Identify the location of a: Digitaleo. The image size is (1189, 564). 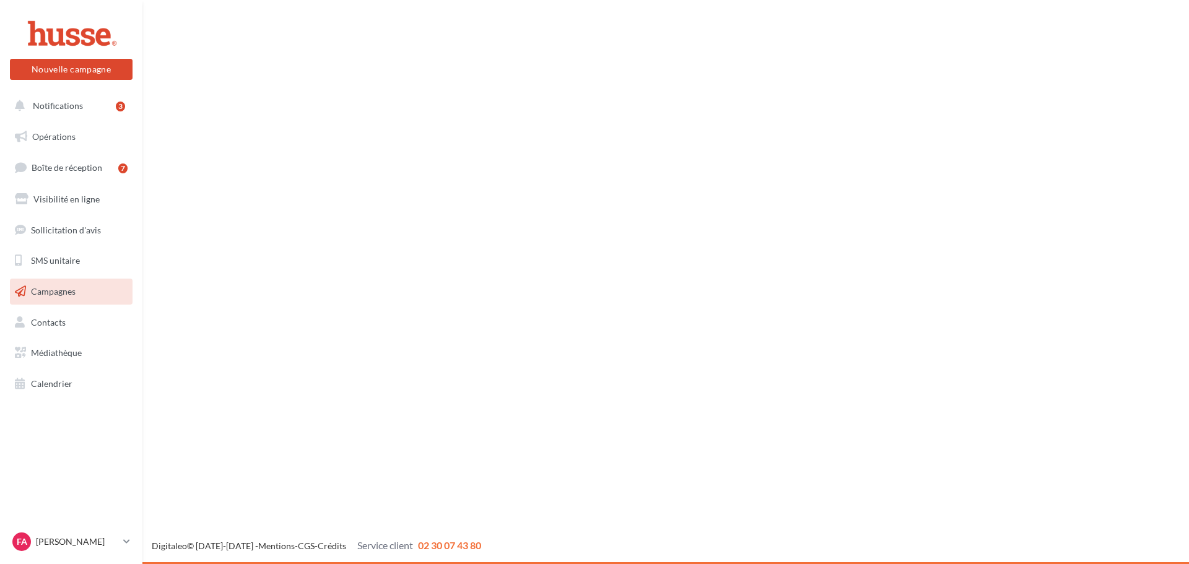
(169, 546).